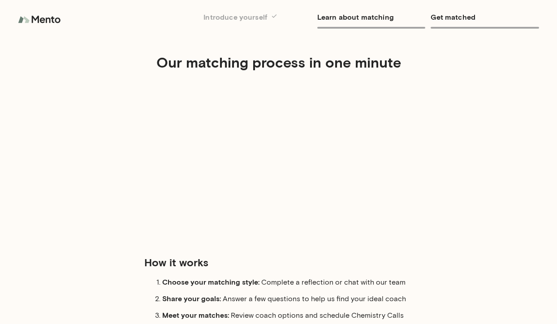 This screenshot has width=557, height=324. I want to click on h6: Learn about matching, so click(371, 17).